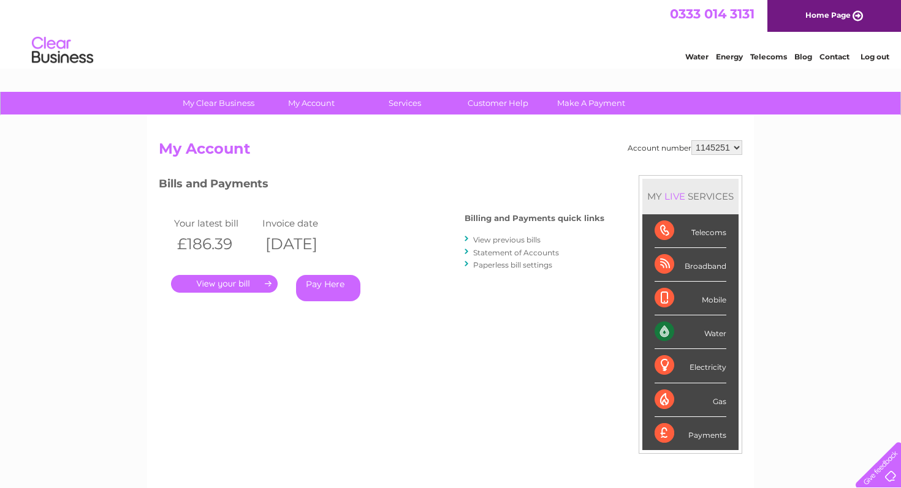 The height and width of the screenshot is (488, 901). What do you see at coordinates (381, 186) in the screenshot?
I see `h3: Bills and Payments` at bounding box center [381, 186].